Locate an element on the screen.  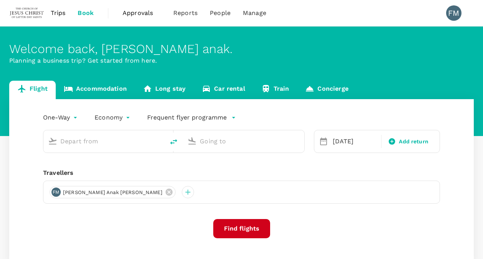
a: Accommodation is located at coordinates (95, 90).